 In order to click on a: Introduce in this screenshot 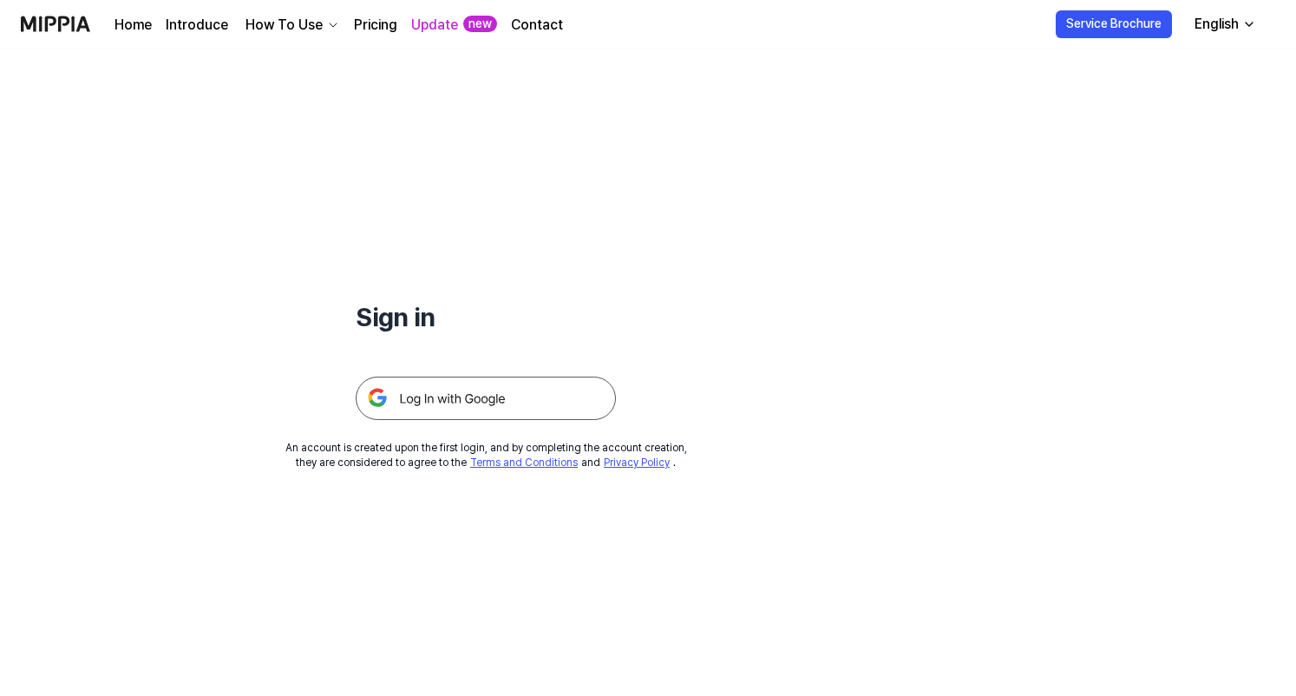, I will do `click(197, 25)`.